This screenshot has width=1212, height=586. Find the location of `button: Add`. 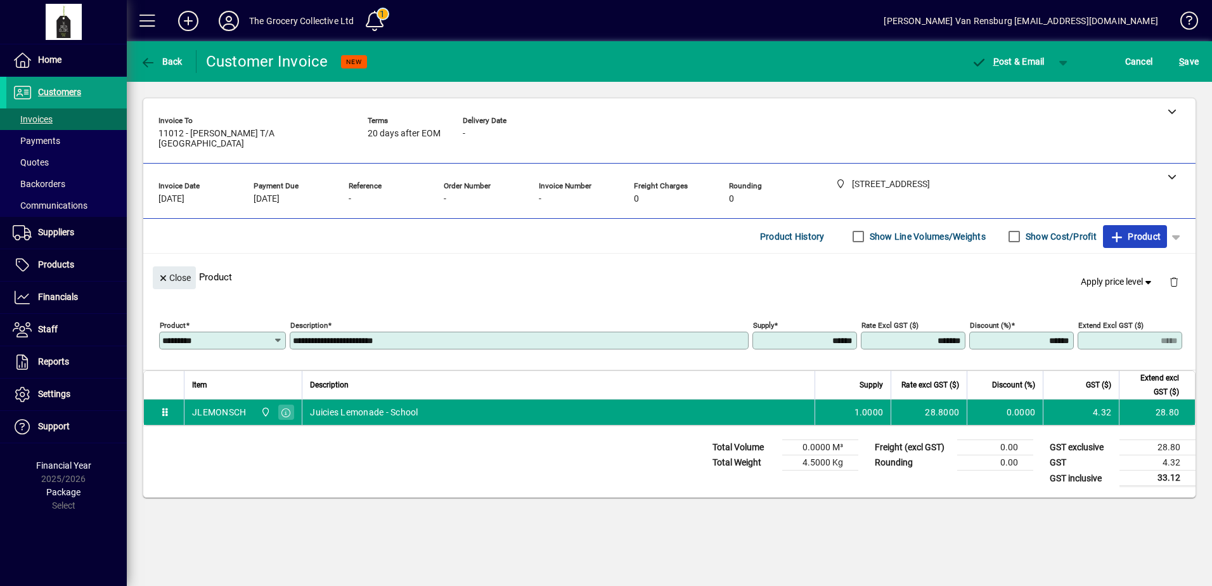

button: Add is located at coordinates (188, 21).